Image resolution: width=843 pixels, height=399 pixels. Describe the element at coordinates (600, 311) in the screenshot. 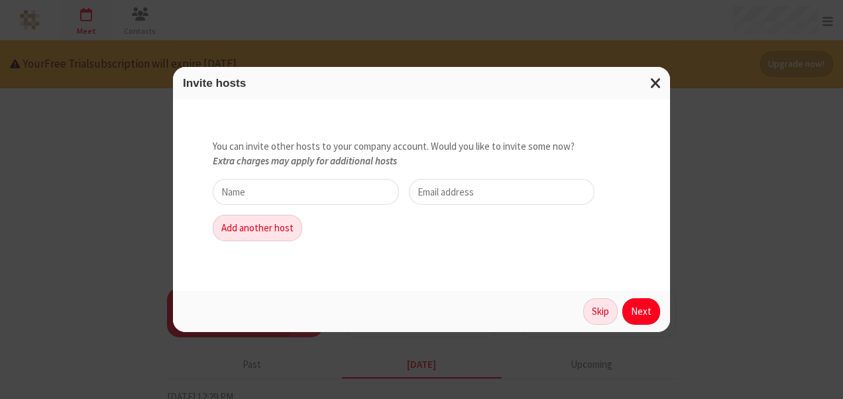

I see `button: Skip` at that location.